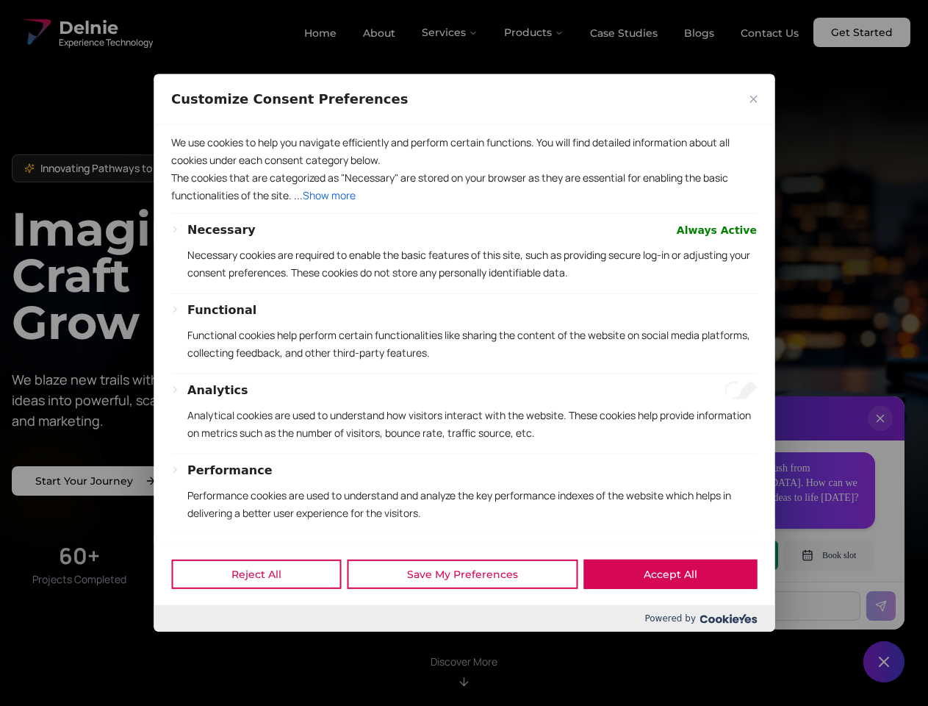 The width and height of the screenshot is (928, 706). I want to click on div: Powered by, so click(464, 618).